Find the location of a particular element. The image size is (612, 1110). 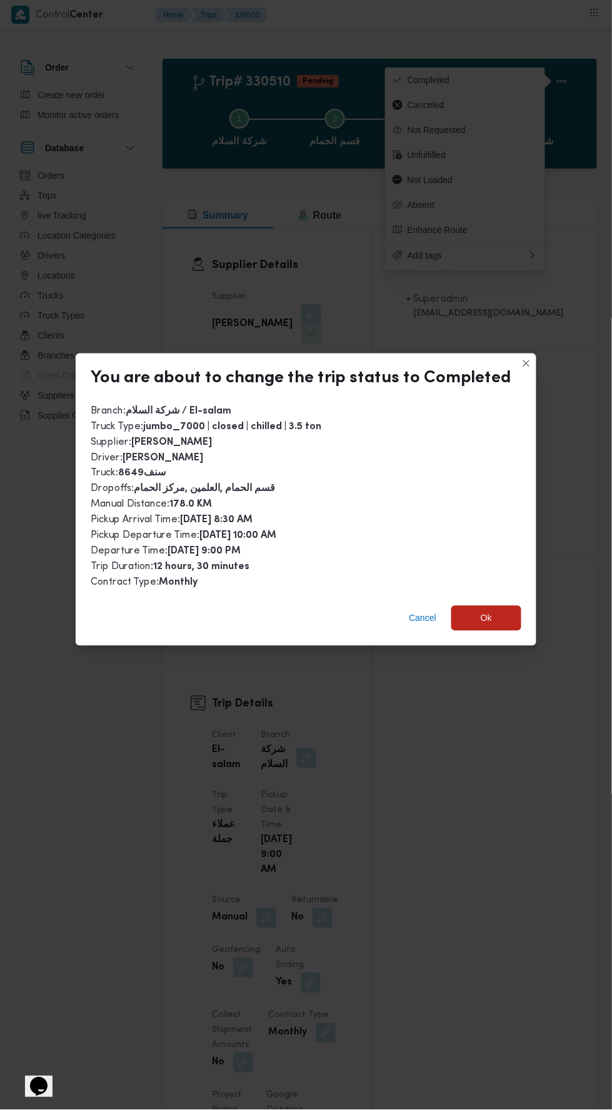

span: Truck : is located at coordinates (128, 474).